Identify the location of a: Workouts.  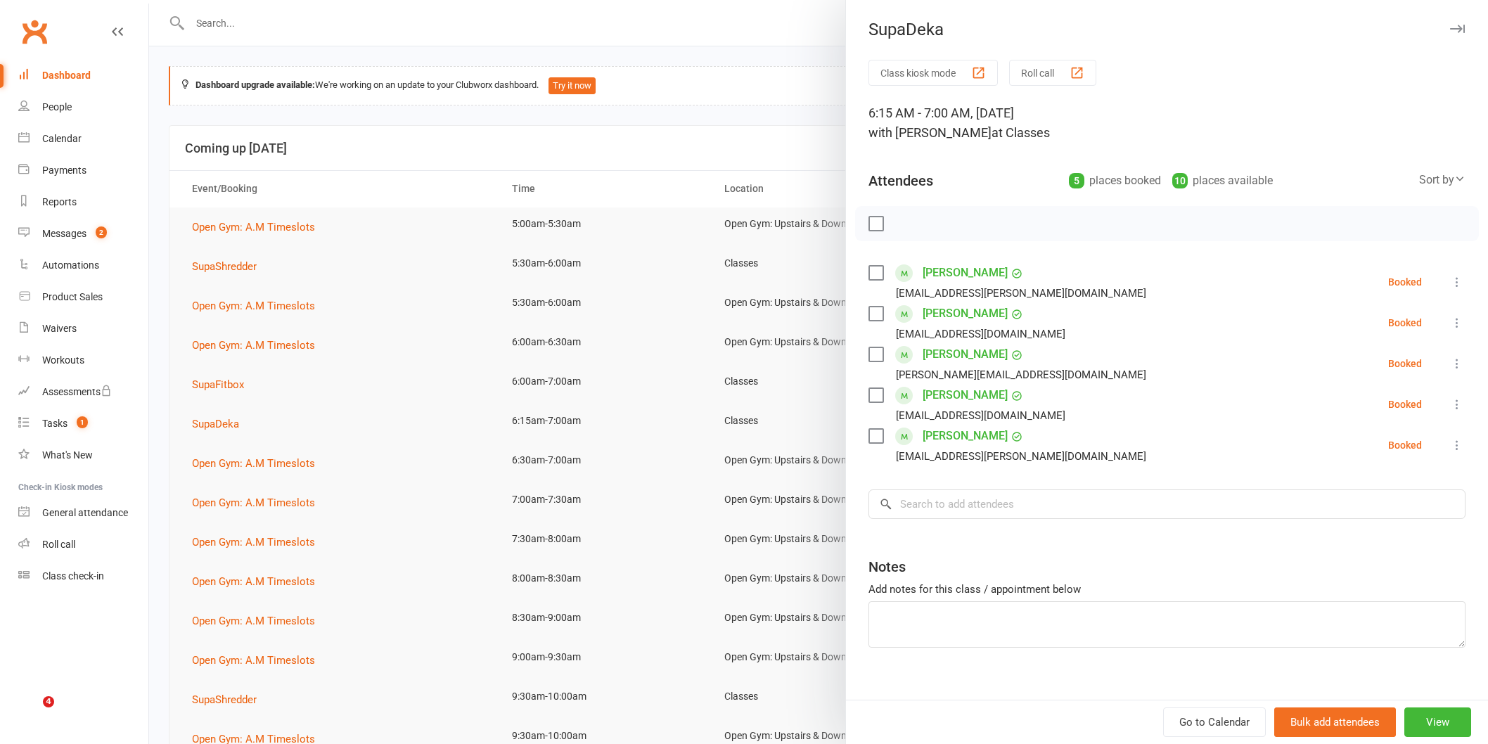
(83, 360).